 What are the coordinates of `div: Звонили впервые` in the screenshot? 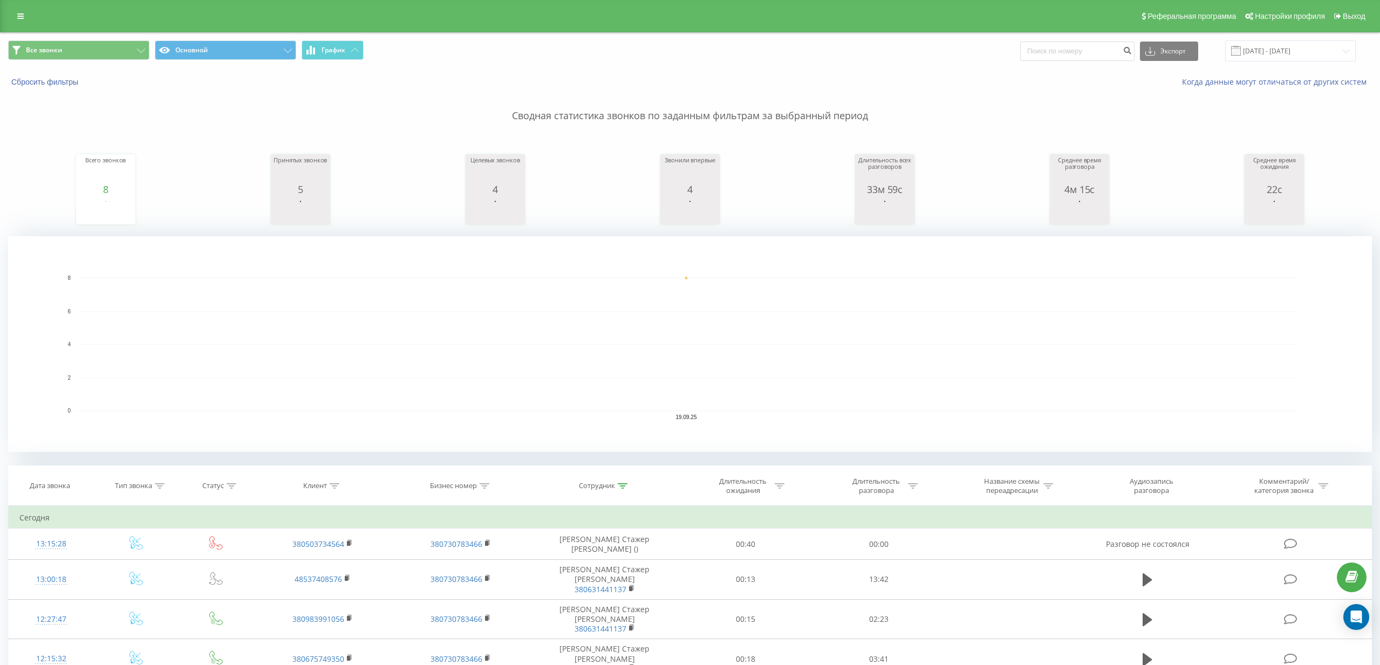 It's located at (690, 170).